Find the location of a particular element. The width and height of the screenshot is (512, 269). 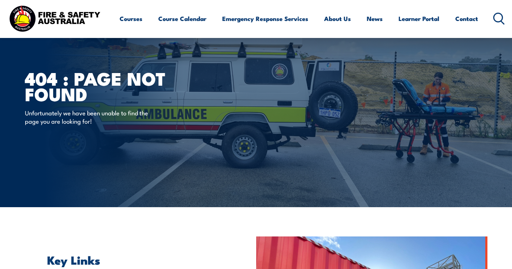

a: Course Calendar is located at coordinates (182, 18).